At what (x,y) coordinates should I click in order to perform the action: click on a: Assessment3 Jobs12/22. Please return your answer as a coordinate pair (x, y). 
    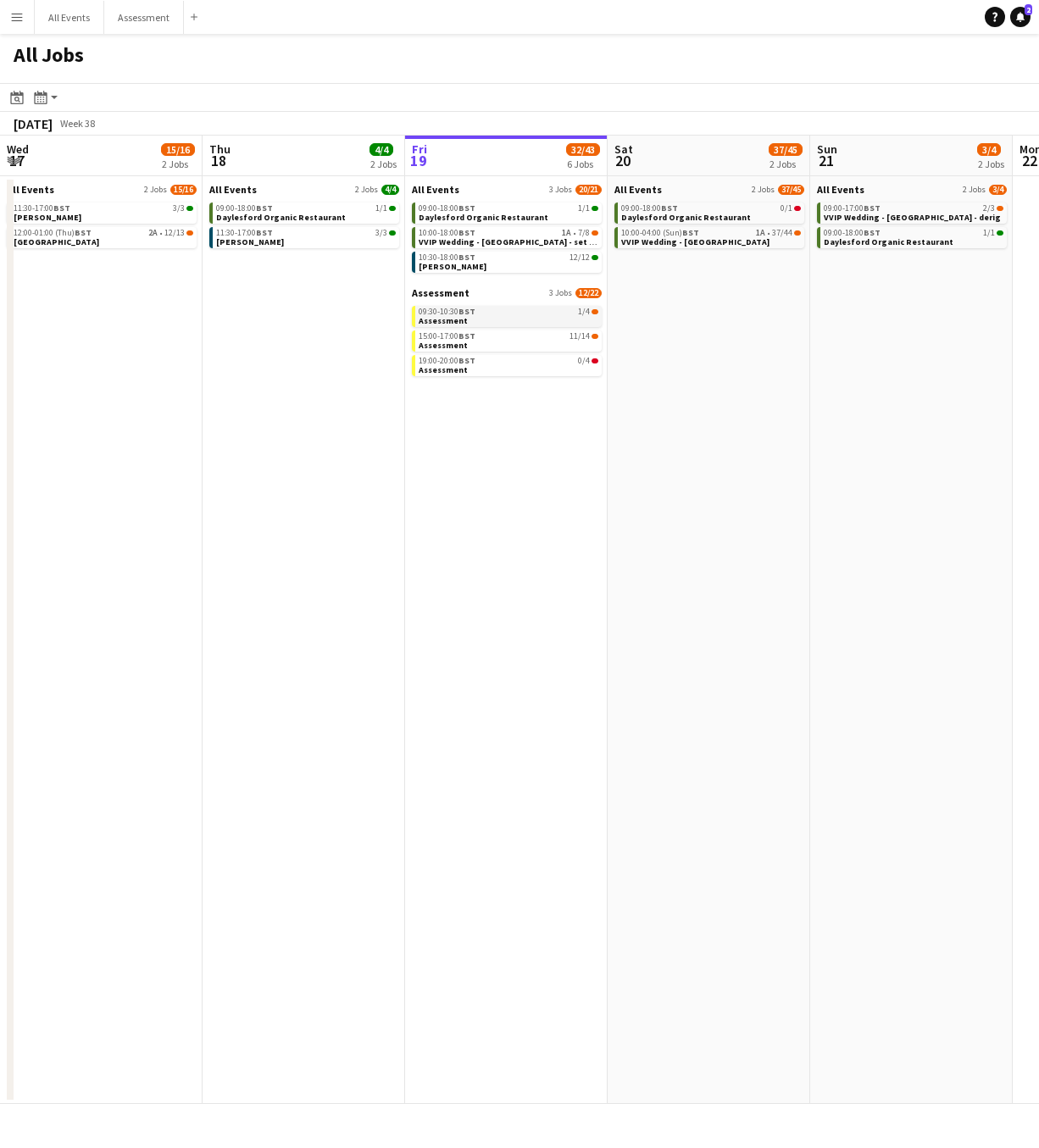
    Looking at the image, I should click on (507, 292).